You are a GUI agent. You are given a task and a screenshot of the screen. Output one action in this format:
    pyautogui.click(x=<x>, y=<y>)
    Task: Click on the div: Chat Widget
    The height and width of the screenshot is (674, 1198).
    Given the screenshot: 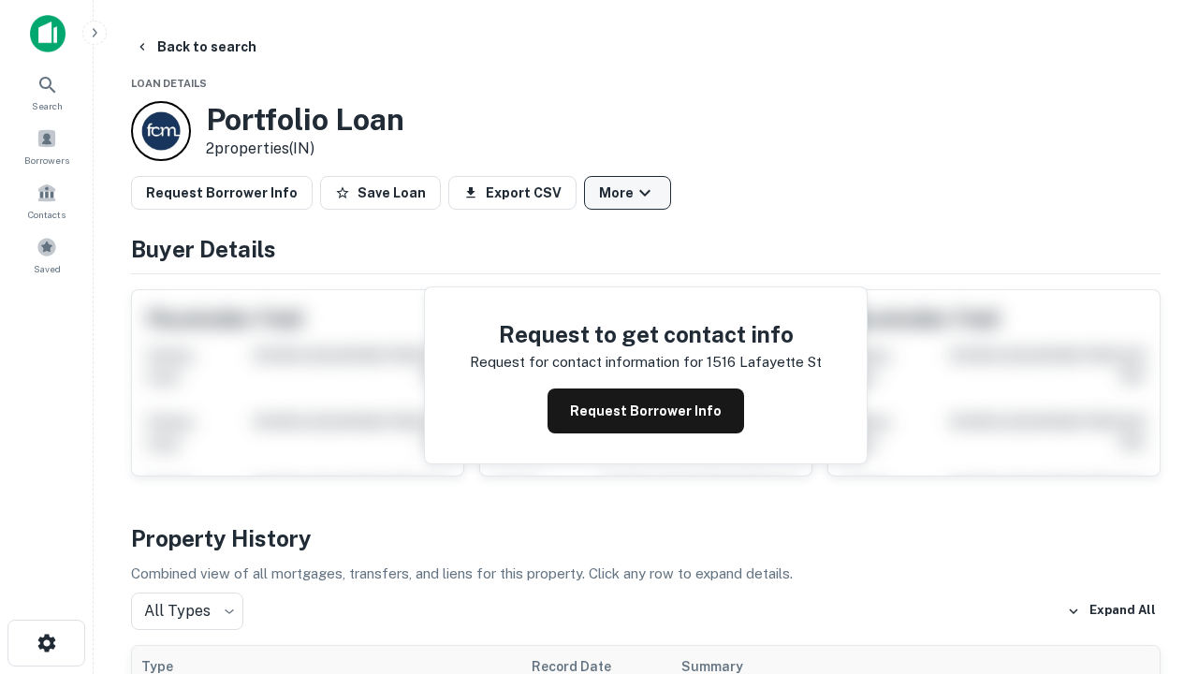 What is the action you would take?
    pyautogui.click(x=1151, y=569)
    